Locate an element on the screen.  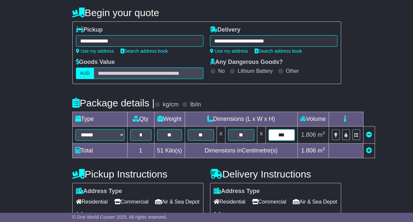
td: Dimensions in Centimetre(s) is located at coordinates (241, 151).